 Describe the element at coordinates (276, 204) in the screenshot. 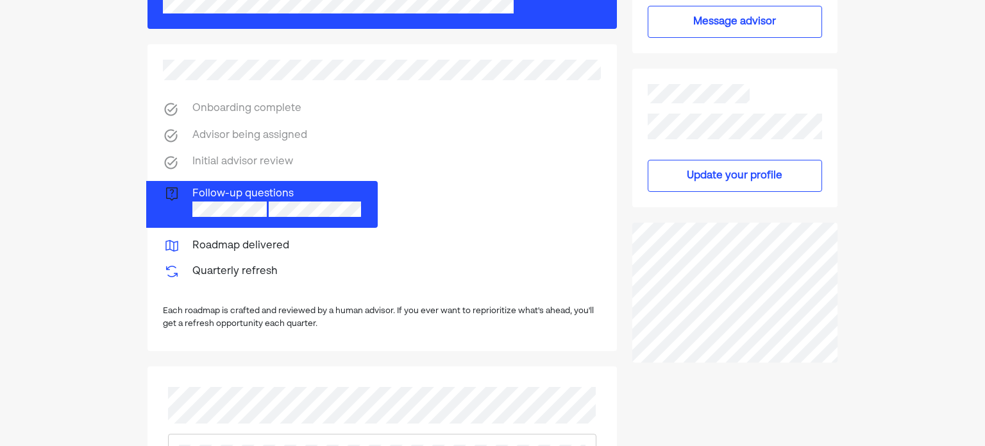

I see `div: Follow-up questions` at that location.